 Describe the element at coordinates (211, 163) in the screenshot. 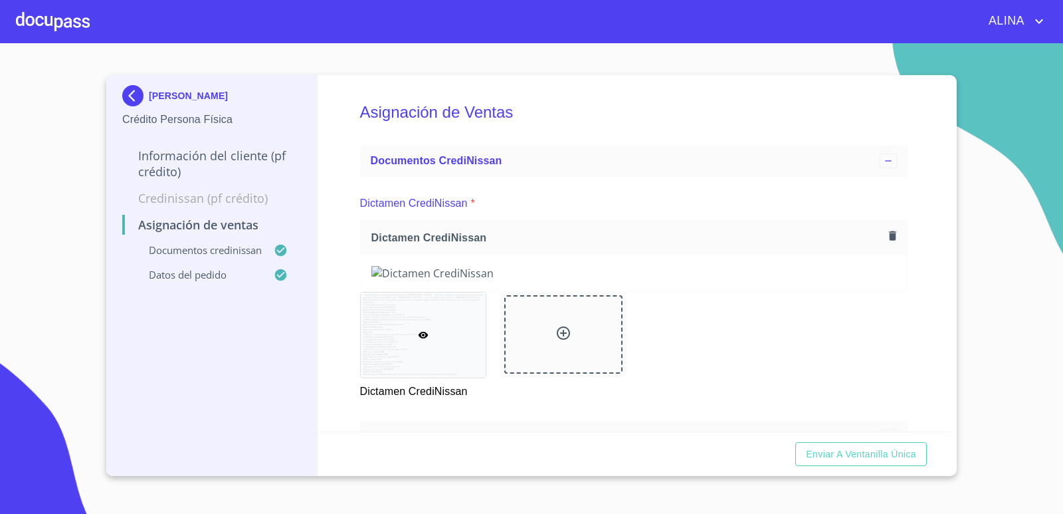

I see `p: Información del cliente (PF crédito)` at that location.